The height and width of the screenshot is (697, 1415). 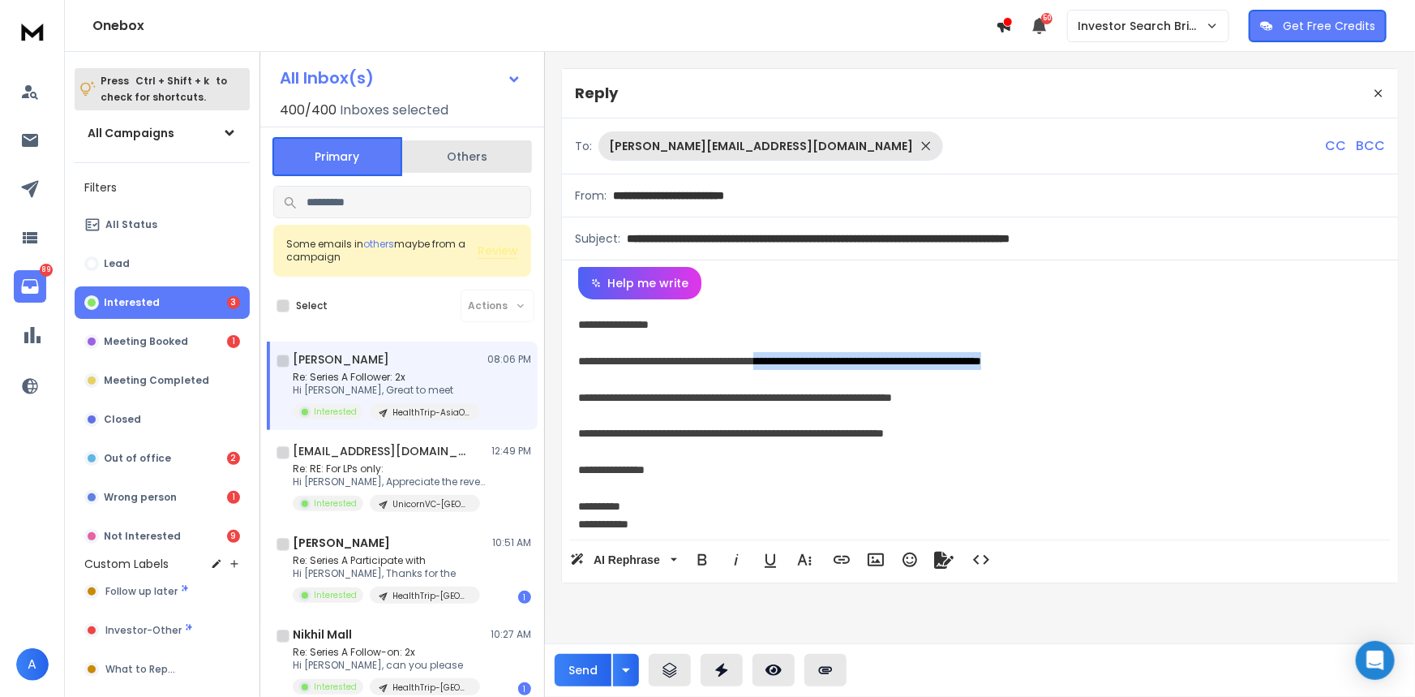 I want to click on label: Select, so click(x=311, y=306).